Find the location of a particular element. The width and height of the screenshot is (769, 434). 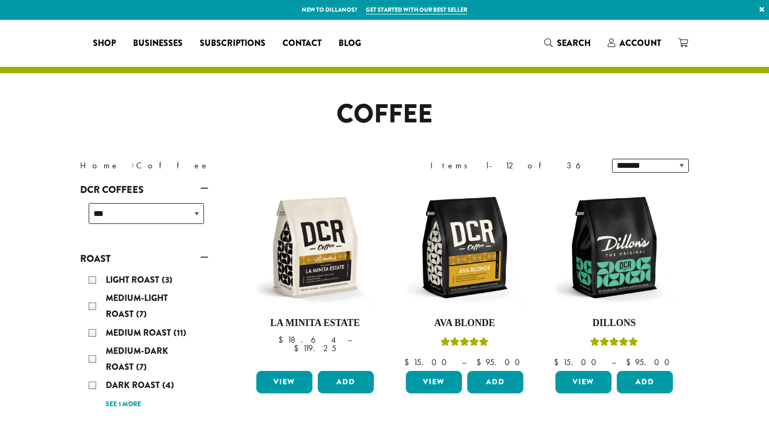

bdi: 18.64 is located at coordinates (308, 339).